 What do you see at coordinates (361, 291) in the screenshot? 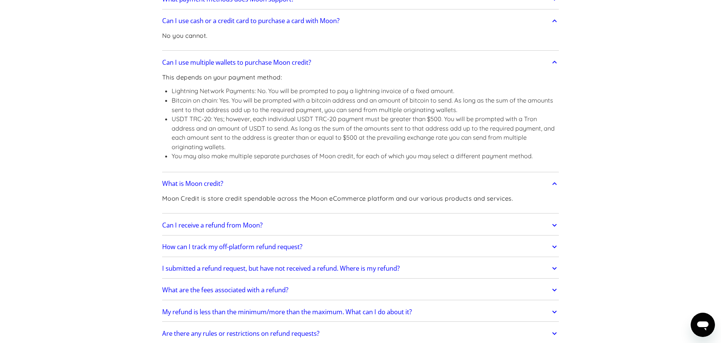
I see `a: What are the fees associated with a refund?` at bounding box center [361, 291].